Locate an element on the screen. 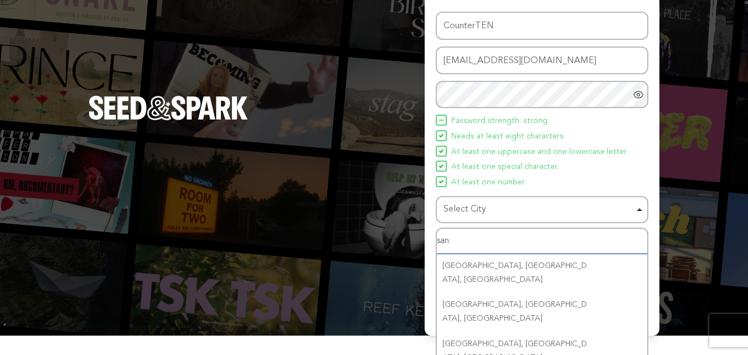 The height and width of the screenshot is (355, 748). span: At least one uppercase and one lowercase letter. is located at coordinates (539, 152).